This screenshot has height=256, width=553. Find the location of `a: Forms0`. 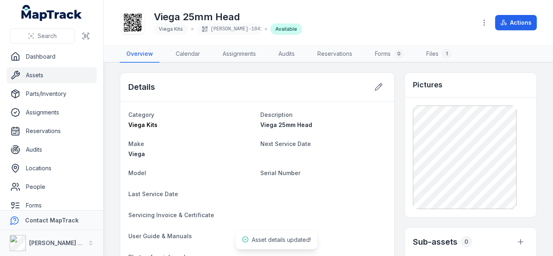

a: Forms0 is located at coordinates (389, 54).